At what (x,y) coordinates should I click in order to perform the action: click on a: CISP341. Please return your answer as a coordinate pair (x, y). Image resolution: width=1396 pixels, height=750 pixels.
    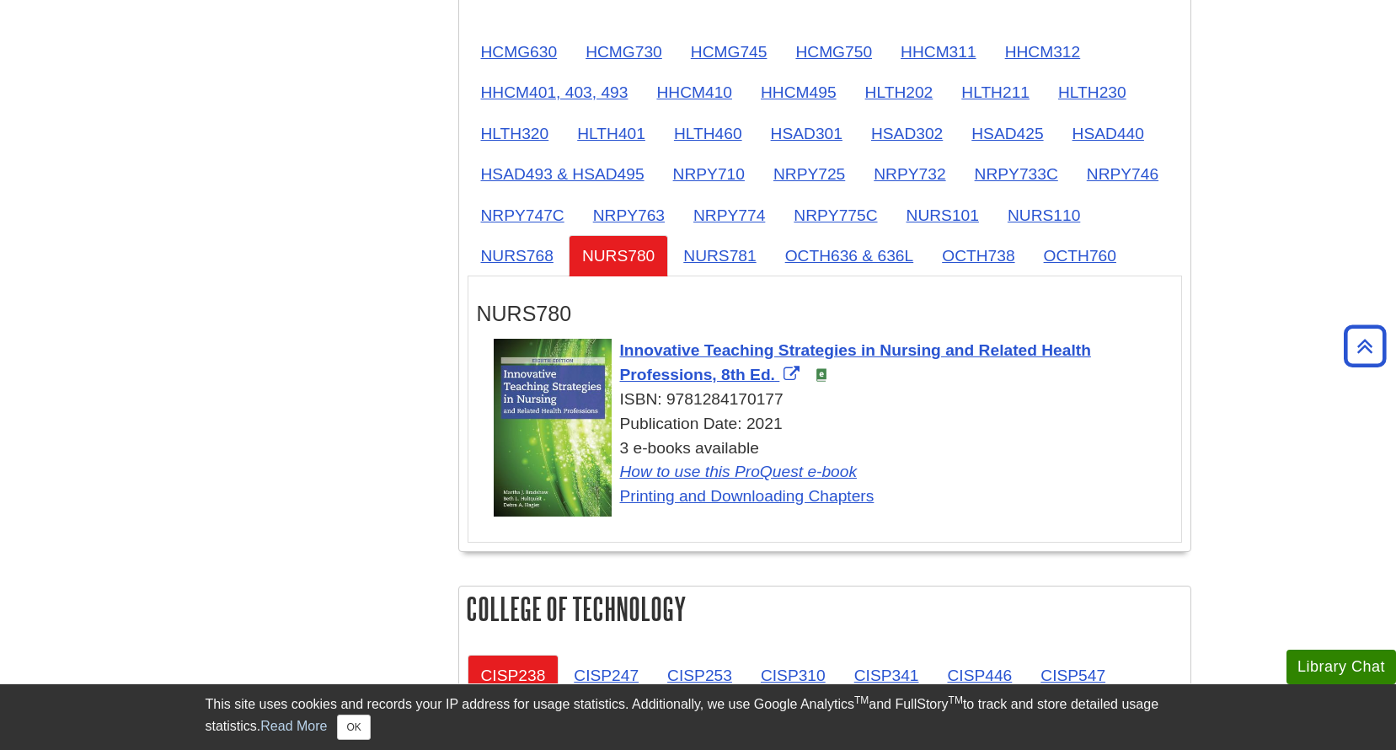
    Looking at the image, I should click on (886, 675).